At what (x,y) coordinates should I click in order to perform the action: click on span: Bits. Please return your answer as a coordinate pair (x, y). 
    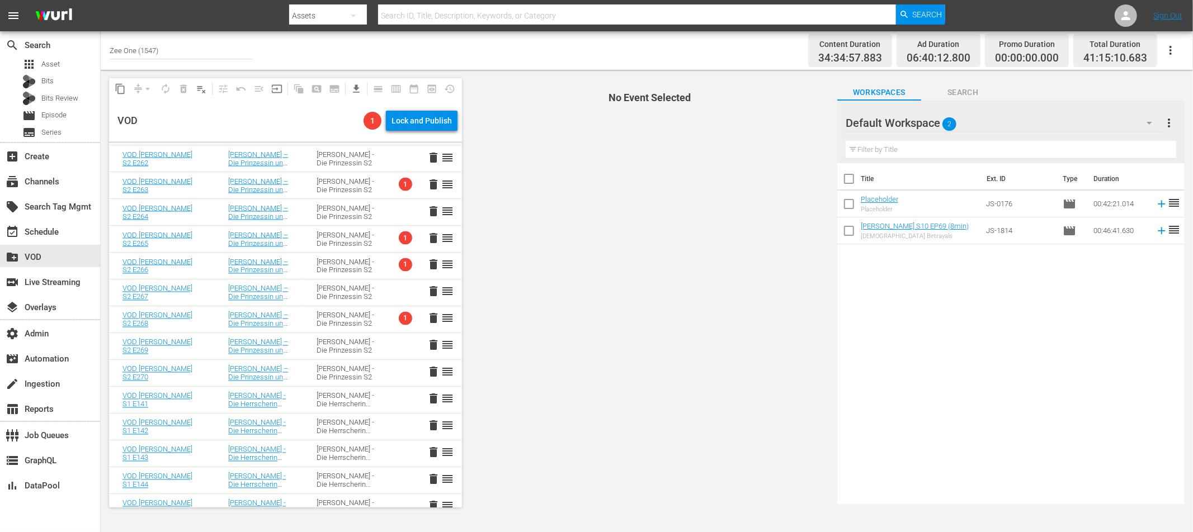
    Looking at the image, I should click on (48, 81).